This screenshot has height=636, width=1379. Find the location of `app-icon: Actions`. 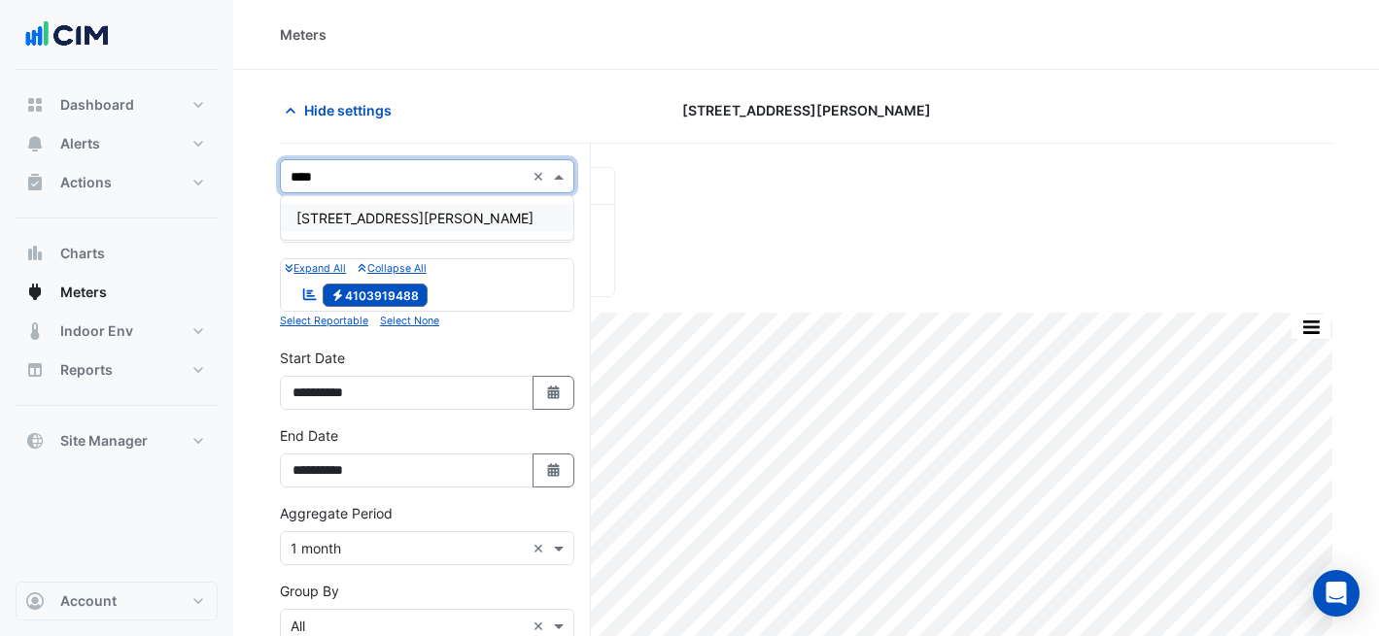

app-icon: Actions is located at coordinates (35, 183).